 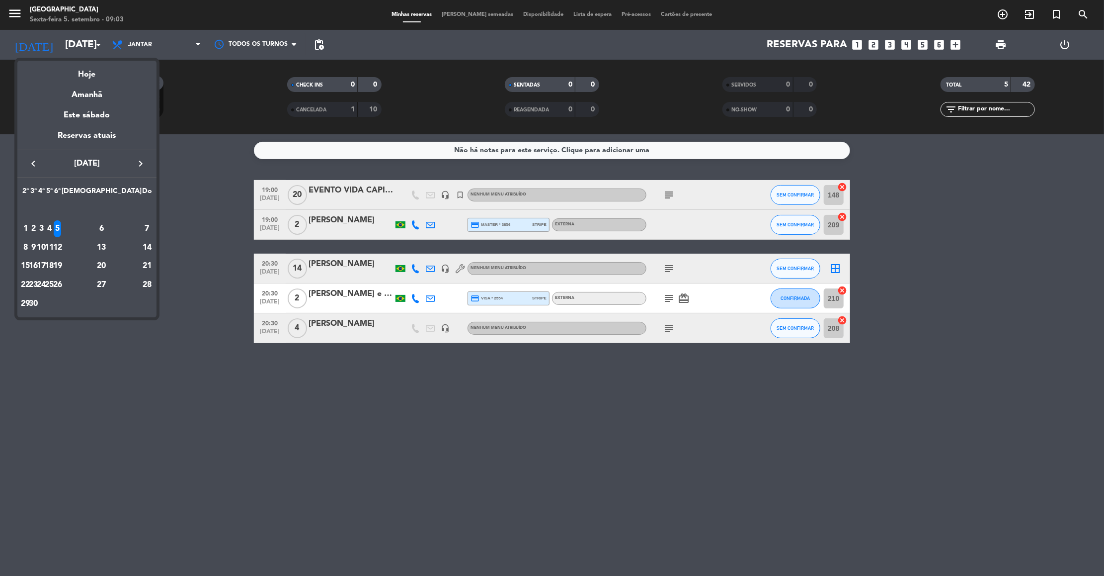 What do you see at coordinates (101, 248) in the screenshot?
I see `div: 13` at bounding box center [101, 248].